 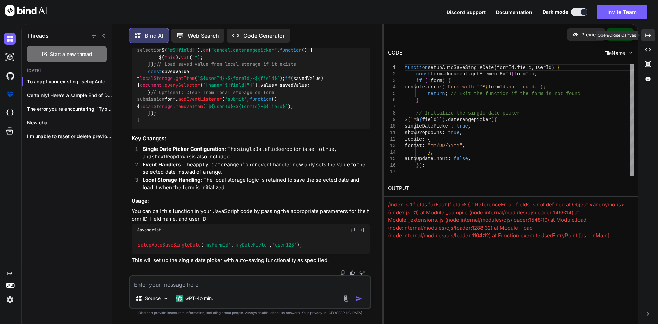 I want to click on span: Dark mode, so click(x=555, y=12).